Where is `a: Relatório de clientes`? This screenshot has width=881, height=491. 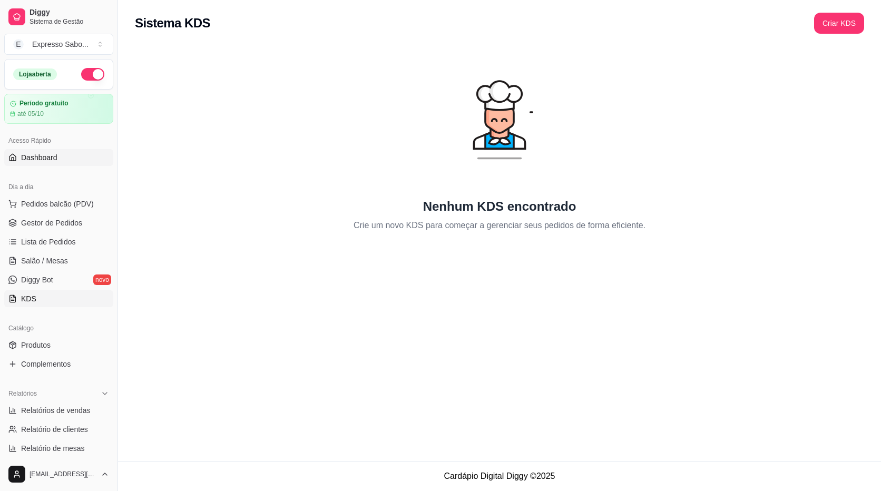
a: Relatório de clientes is located at coordinates (58, 429).